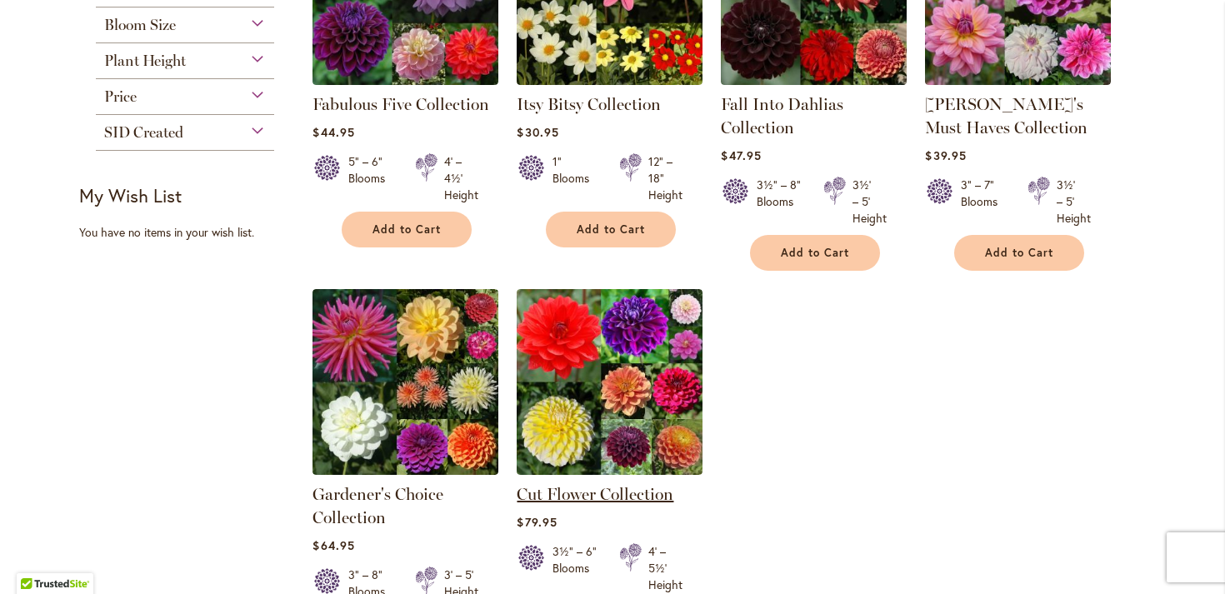 The image size is (1225, 594). I want to click on span: $44.95, so click(333, 132).